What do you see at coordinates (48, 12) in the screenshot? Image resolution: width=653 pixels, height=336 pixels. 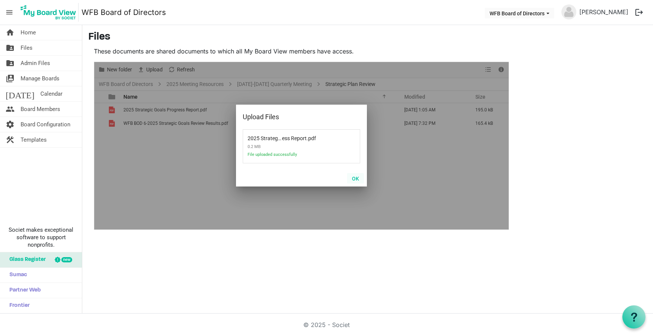 I see `img: My Board View Logo` at bounding box center [48, 12].